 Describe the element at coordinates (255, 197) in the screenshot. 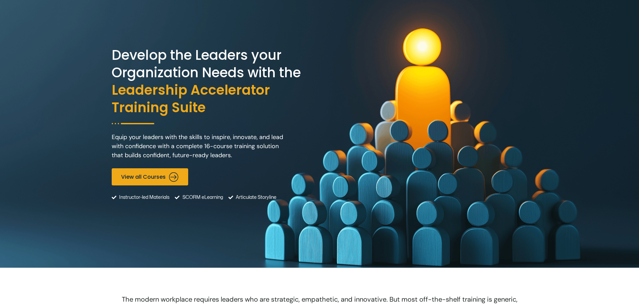

I see `span: Articulate Storyline` at that location.